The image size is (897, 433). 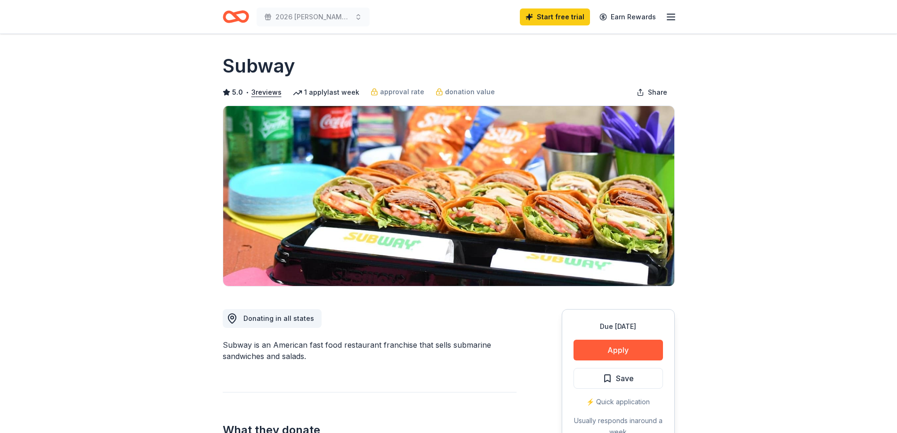 I want to click on div: ⚡️ Quick application, so click(x=618, y=401).